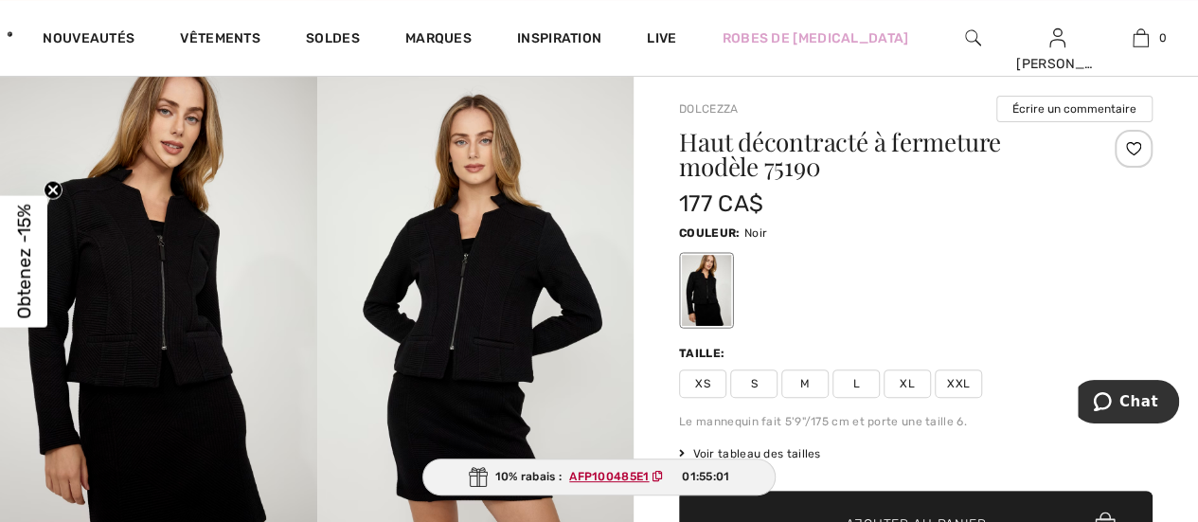 The width and height of the screenshot is (1198, 522). I want to click on span: XL, so click(907, 383).